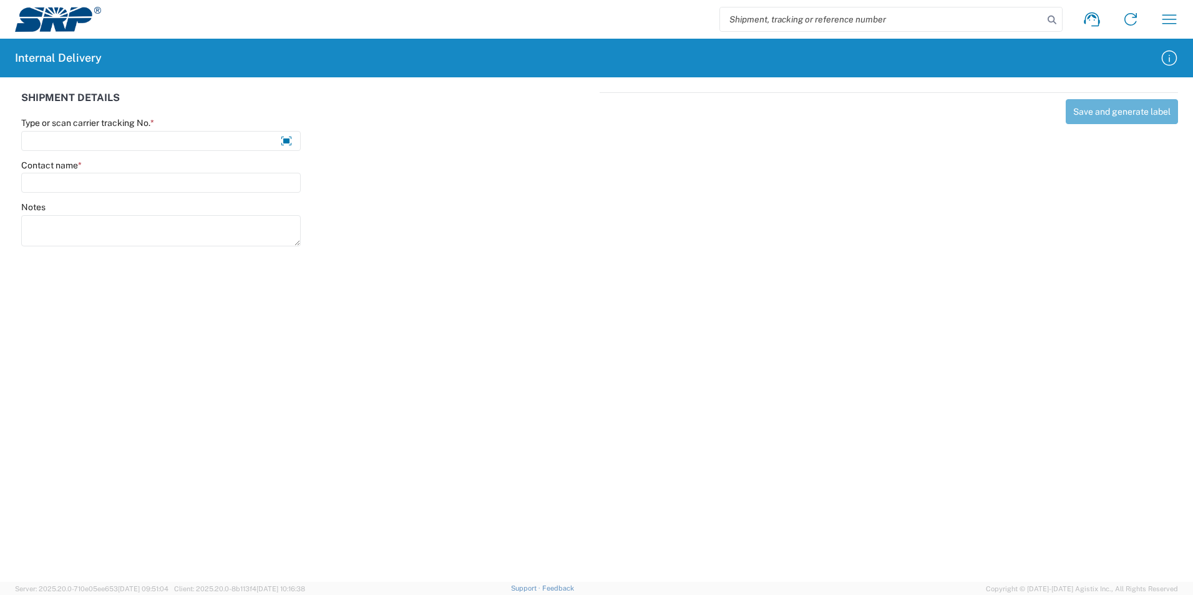 The image size is (1193, 595). I want to click on div: SHIPMENT DETAILS, so click(307, 105).